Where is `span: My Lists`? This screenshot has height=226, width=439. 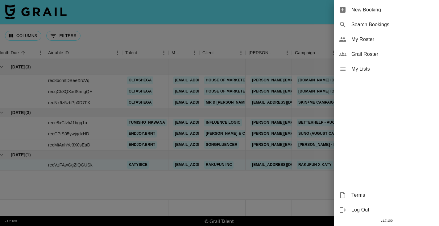
span: My Lists is located at coordinates (393, 69).